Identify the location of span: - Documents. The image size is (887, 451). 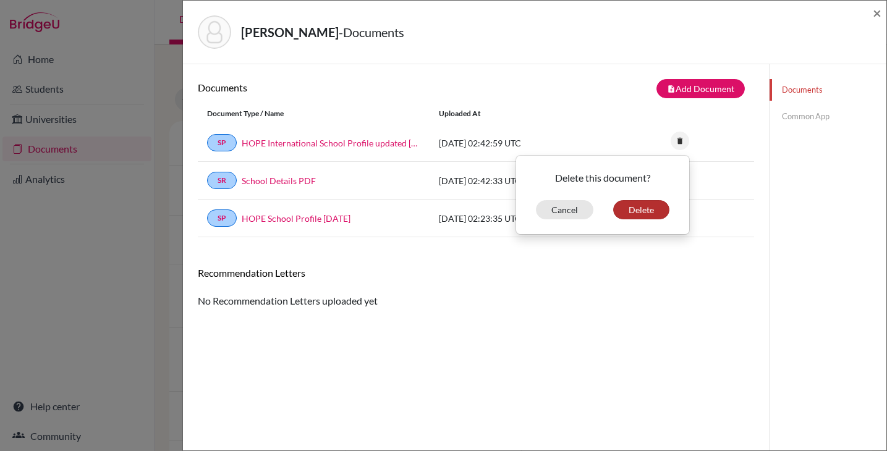
(371, 32).